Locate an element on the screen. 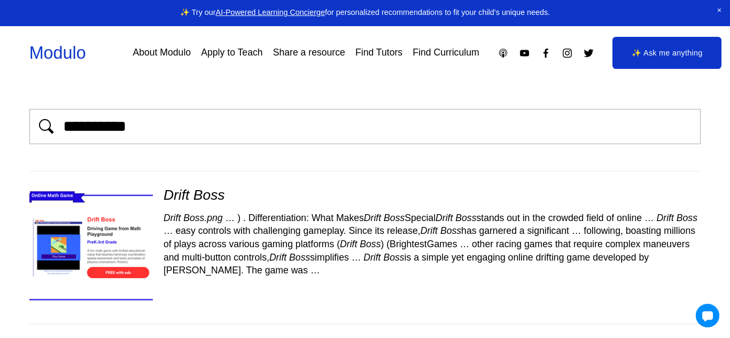 The image size is (730, 338). a: Apply to Teach is located at coordinates (231, 53).